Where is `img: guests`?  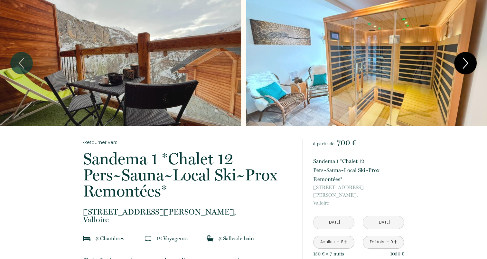
img: guests is located at coordinates (148, 238).